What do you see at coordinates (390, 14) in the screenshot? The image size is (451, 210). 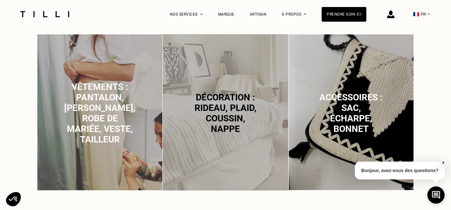 I see `img: icône connexion` at bounding box center [390, 14].